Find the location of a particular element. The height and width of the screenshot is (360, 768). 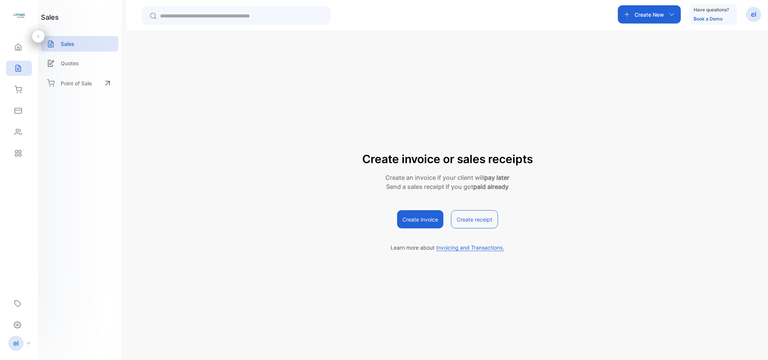

span: Invoicing and Transactions. is located at coordinates (470, 248).